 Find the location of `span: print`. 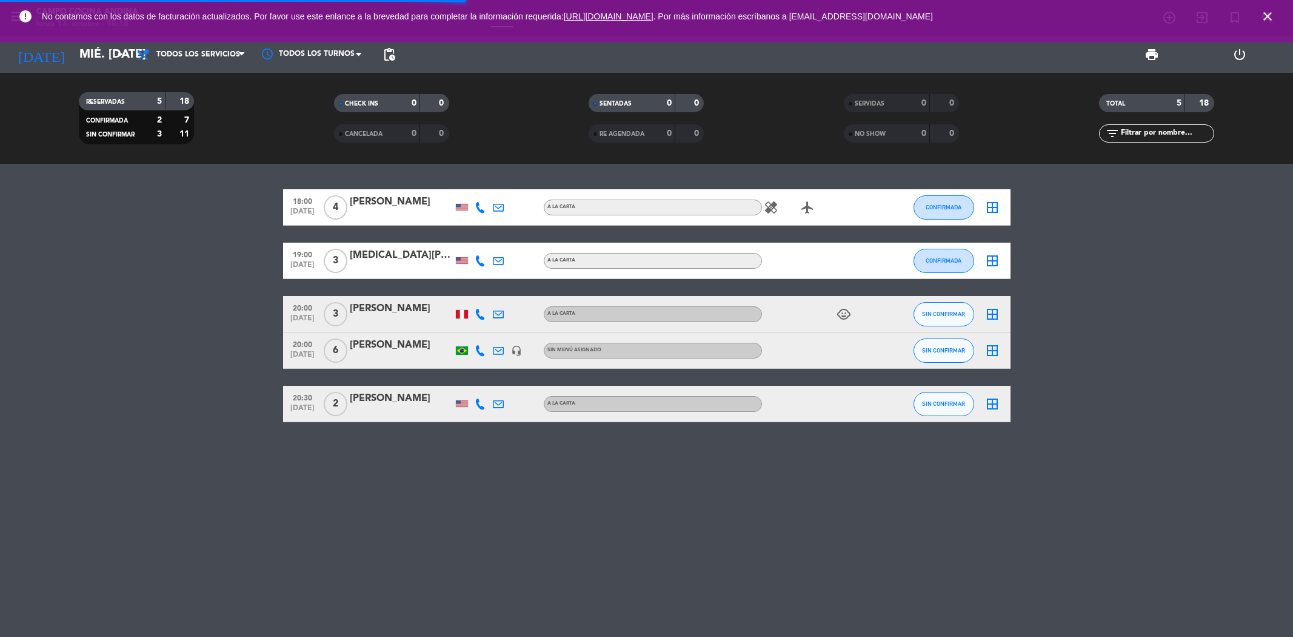

span: print is located at coordinates (1152, 55).